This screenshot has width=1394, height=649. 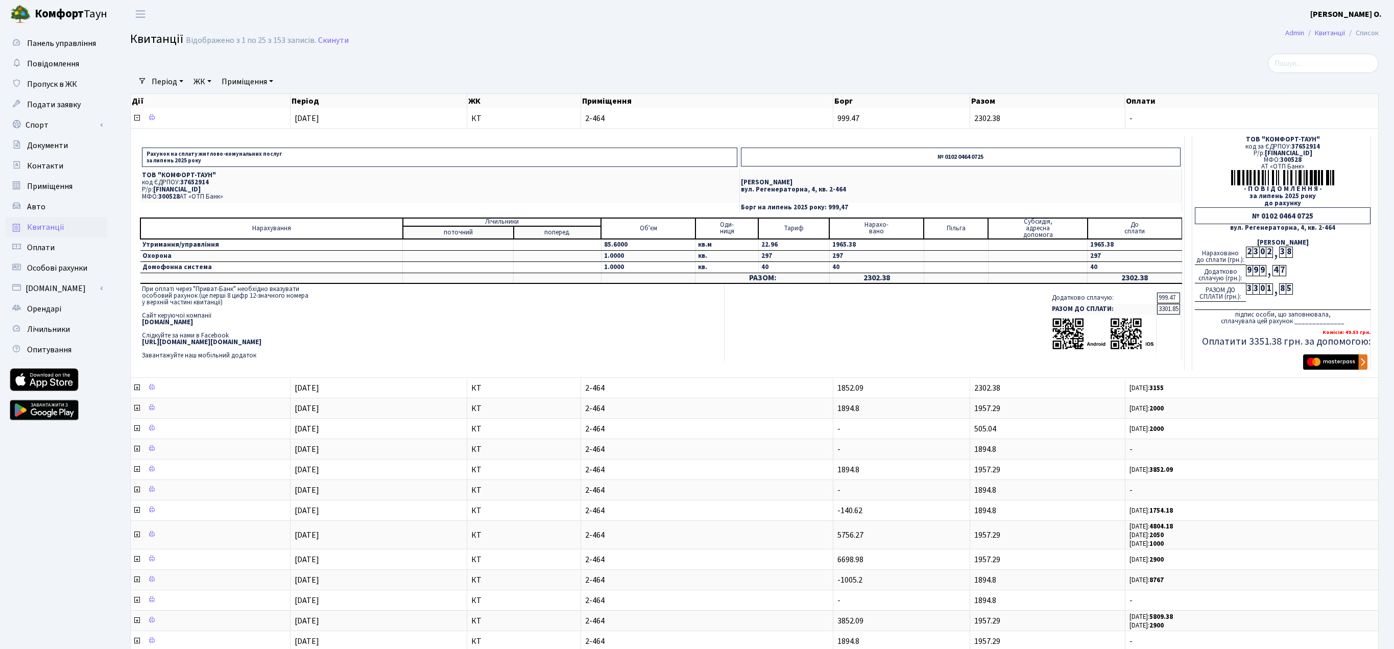 What do you see at coordinates (1283, 189) in the screenshot?
I see `div: - П О В І Д О М Л Е Н Н Я -` at bounding box center [1283, 189].